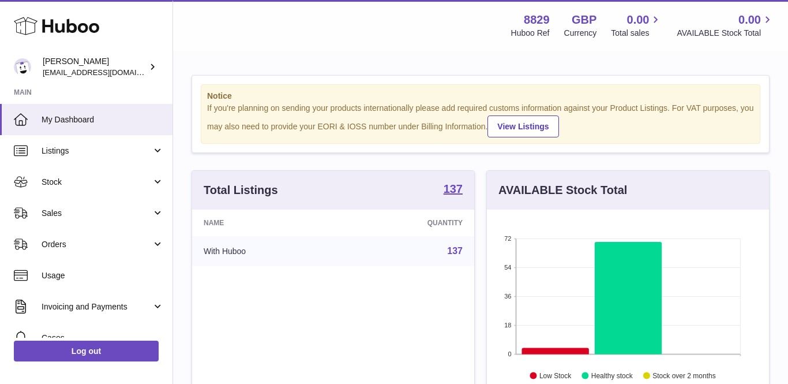 The width and height of the screenshot is (788, 384). What do you see at coordinates (481, 120) in the screenshot?
I see `div: If you're planning on sending your products internationally please add required customs informati...` at bounding box center [481, 120].